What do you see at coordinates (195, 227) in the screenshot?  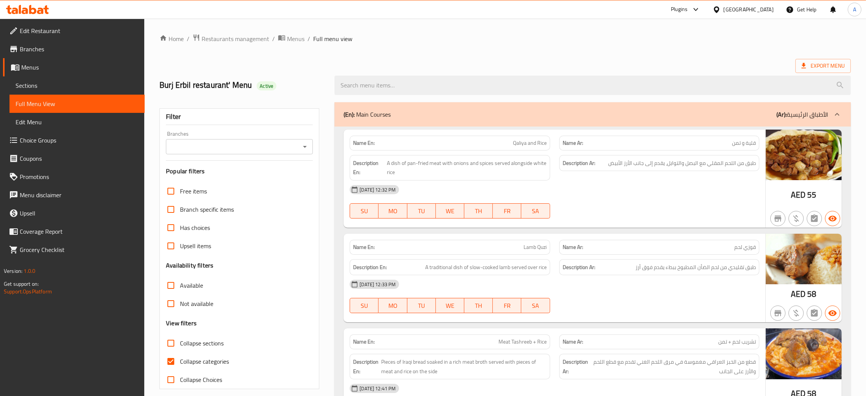 I see `span: Has choices` at bounding box center [195, 227].